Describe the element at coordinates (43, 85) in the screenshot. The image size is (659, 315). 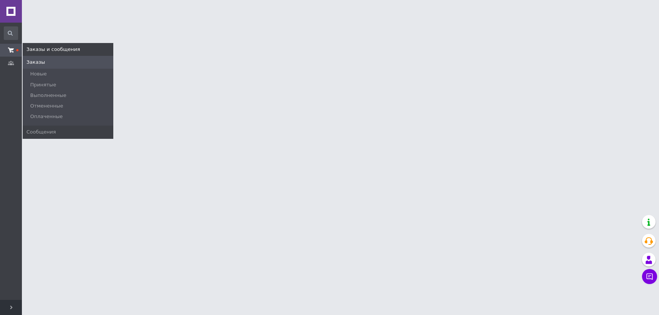
I see `span: Принятые` at that location.